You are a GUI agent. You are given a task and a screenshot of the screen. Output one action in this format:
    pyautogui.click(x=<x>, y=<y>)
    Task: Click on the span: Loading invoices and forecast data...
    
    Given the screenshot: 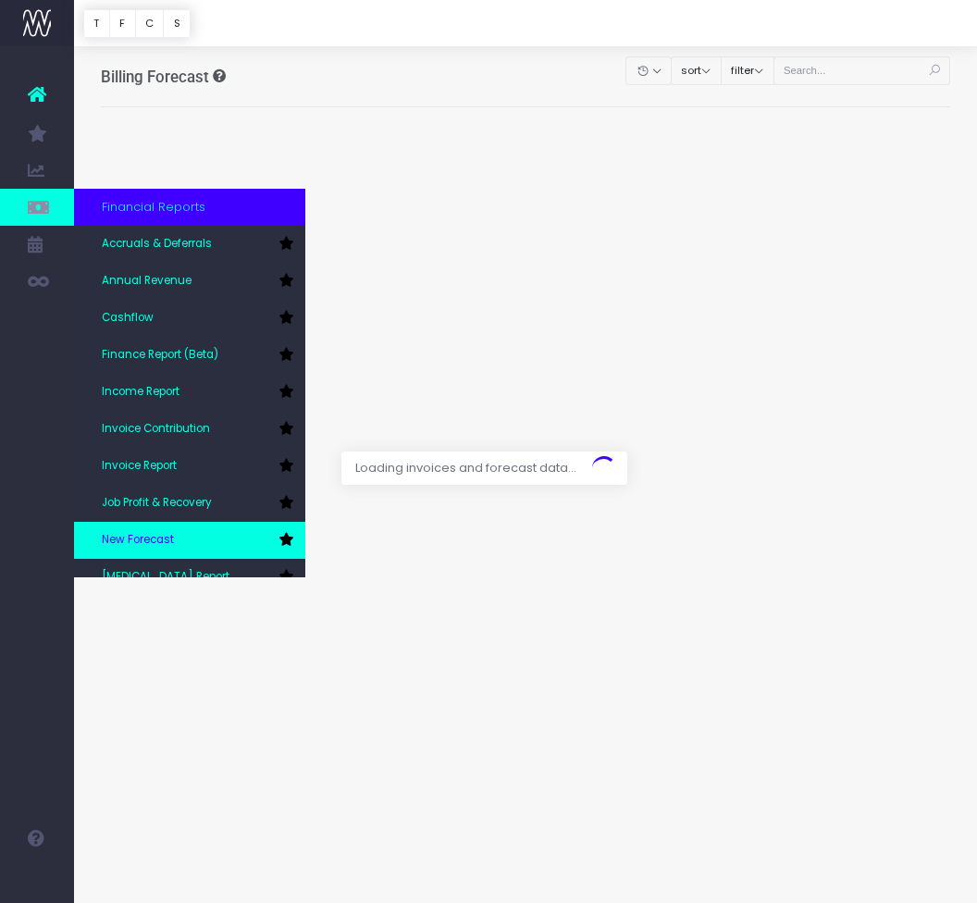 What is the action you would take?
    pyautogui.click(x=465, y=468)
    